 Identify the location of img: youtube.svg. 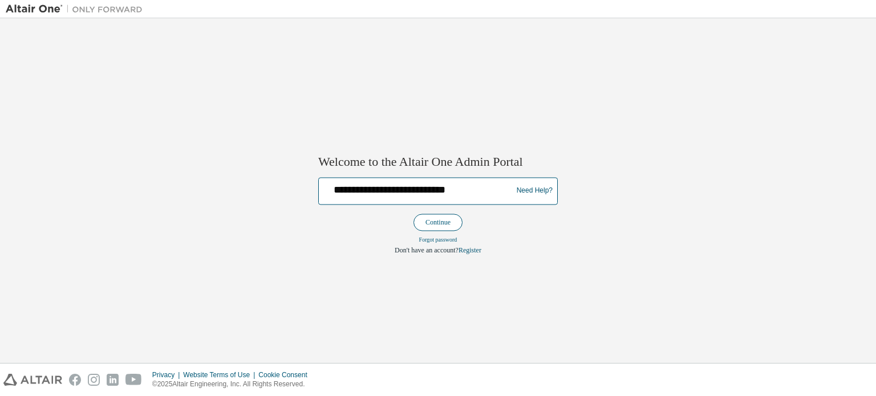
(133, 380).